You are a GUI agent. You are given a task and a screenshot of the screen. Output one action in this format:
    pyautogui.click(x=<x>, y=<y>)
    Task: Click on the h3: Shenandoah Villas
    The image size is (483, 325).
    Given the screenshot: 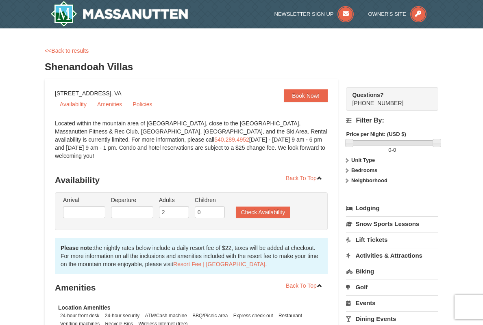 What is the action you would take?
    pyautogui.click(x=241, y=67)
    